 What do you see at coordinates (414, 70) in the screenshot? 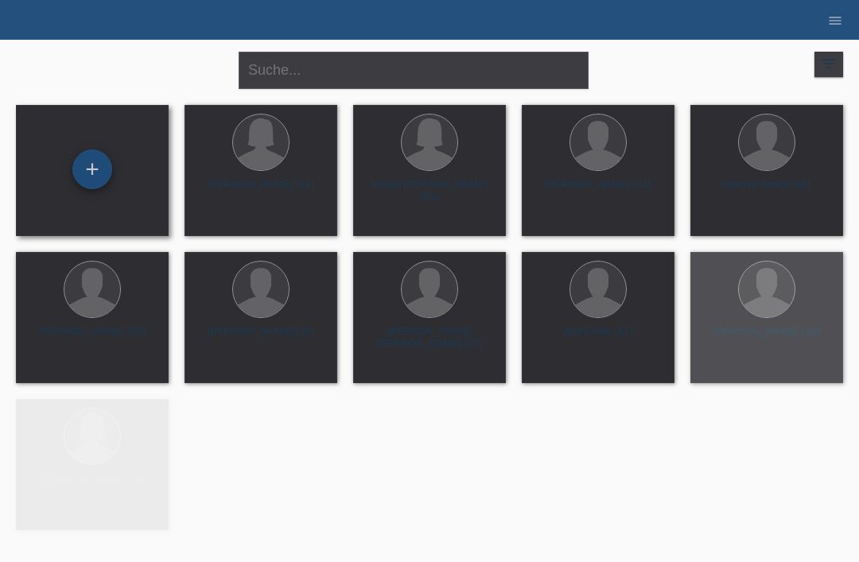
I see `input: Suche...` at bounding box center [414, 70].